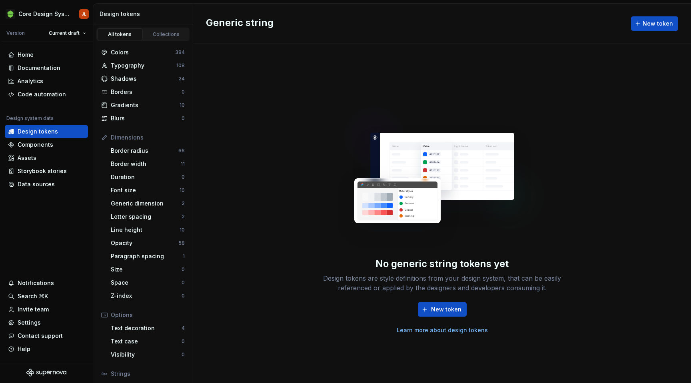  I want to click on h2: Generic string, so click(239, 24).